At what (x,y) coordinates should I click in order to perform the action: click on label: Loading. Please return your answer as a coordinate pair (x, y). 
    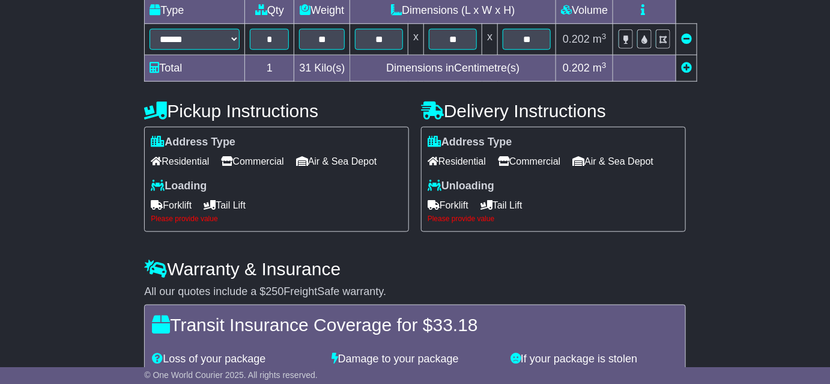
    Looking at the image, I should click on (178, 186).